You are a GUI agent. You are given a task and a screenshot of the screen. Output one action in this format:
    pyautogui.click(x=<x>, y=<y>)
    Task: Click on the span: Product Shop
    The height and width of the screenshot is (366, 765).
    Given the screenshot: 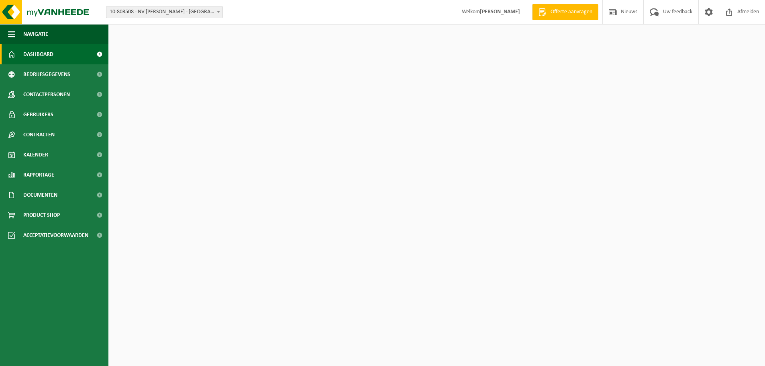 What is the action you would take?
    pyautogui.click(x=41, y=215)
    